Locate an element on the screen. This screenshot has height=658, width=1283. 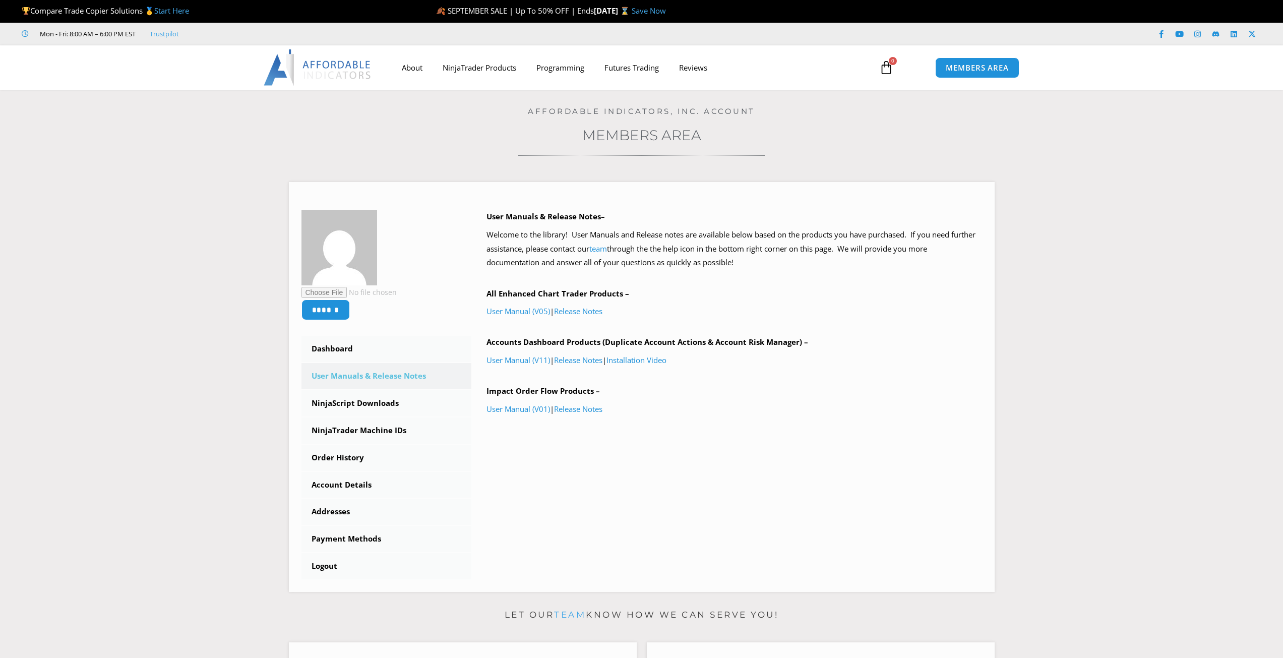
a: Futures Trading is located at coordinates (632, 68).